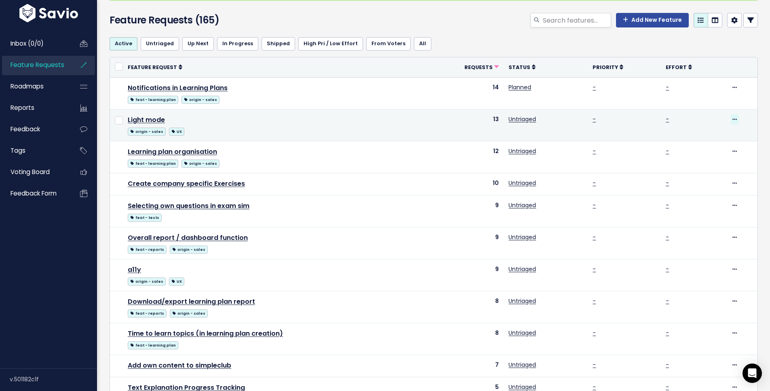 This screenshot has height=391, width=770. I want to click on a: Feature Requests, so click(34, 65).